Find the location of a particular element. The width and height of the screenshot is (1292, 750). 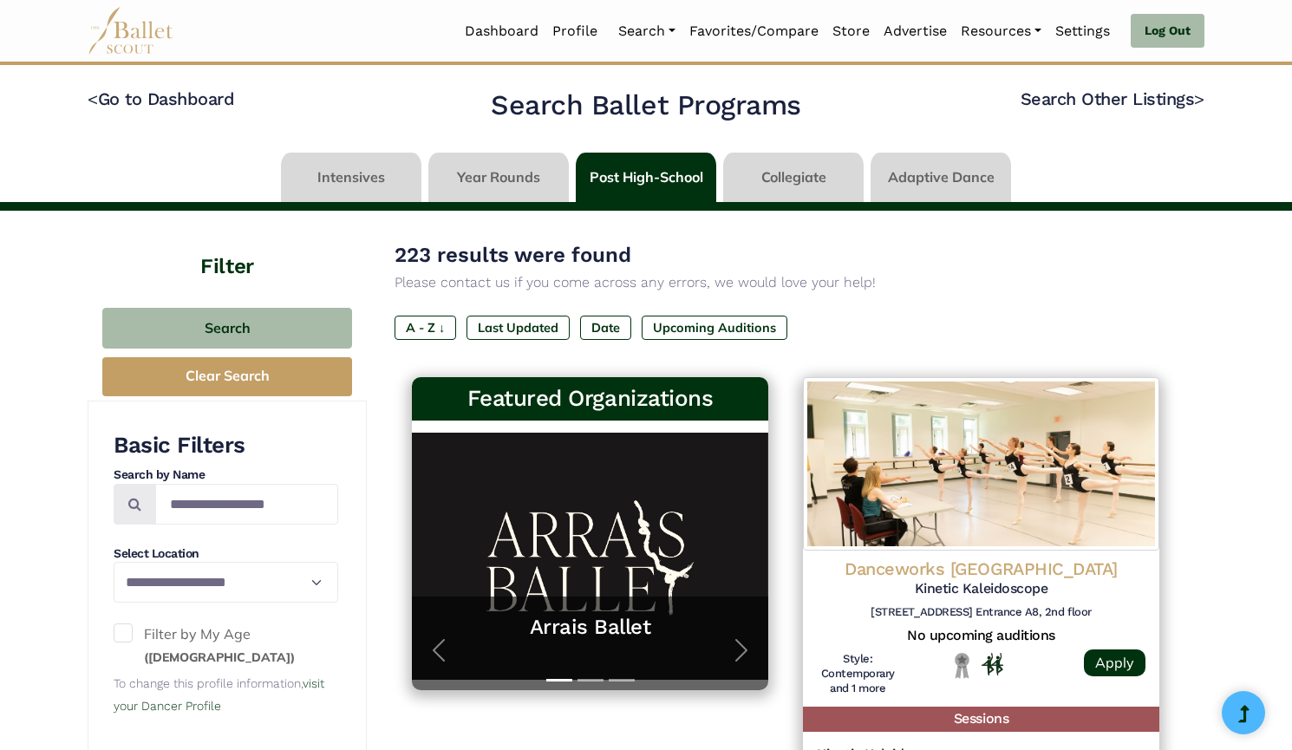

h4: Select Location is located at coordinates (225, 554).